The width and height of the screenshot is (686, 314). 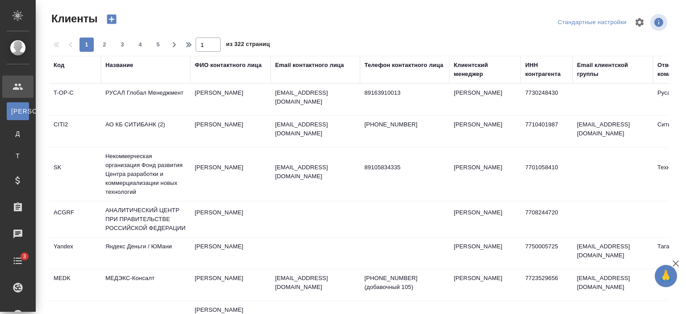 What do you see at coordinates (18, 134) in the screenshot?
I see `span: Д` at bounding box center [18, 134].